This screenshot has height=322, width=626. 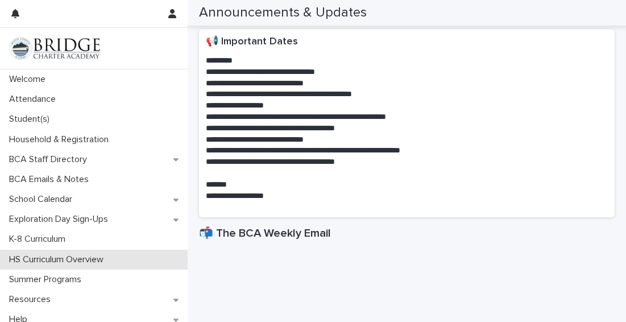 I want to click on h2: 📢 Important Dates, so click(x=252, y=42).